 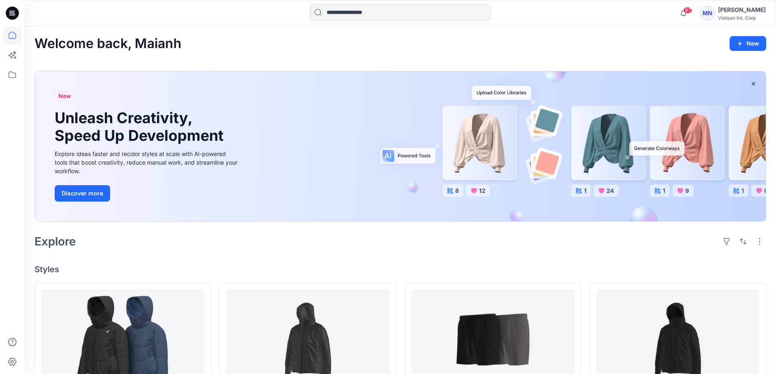 What do you see at coordinates (82, 193) in the screenshot?
I see `button: Discover more` at bounding box center [82, 193].